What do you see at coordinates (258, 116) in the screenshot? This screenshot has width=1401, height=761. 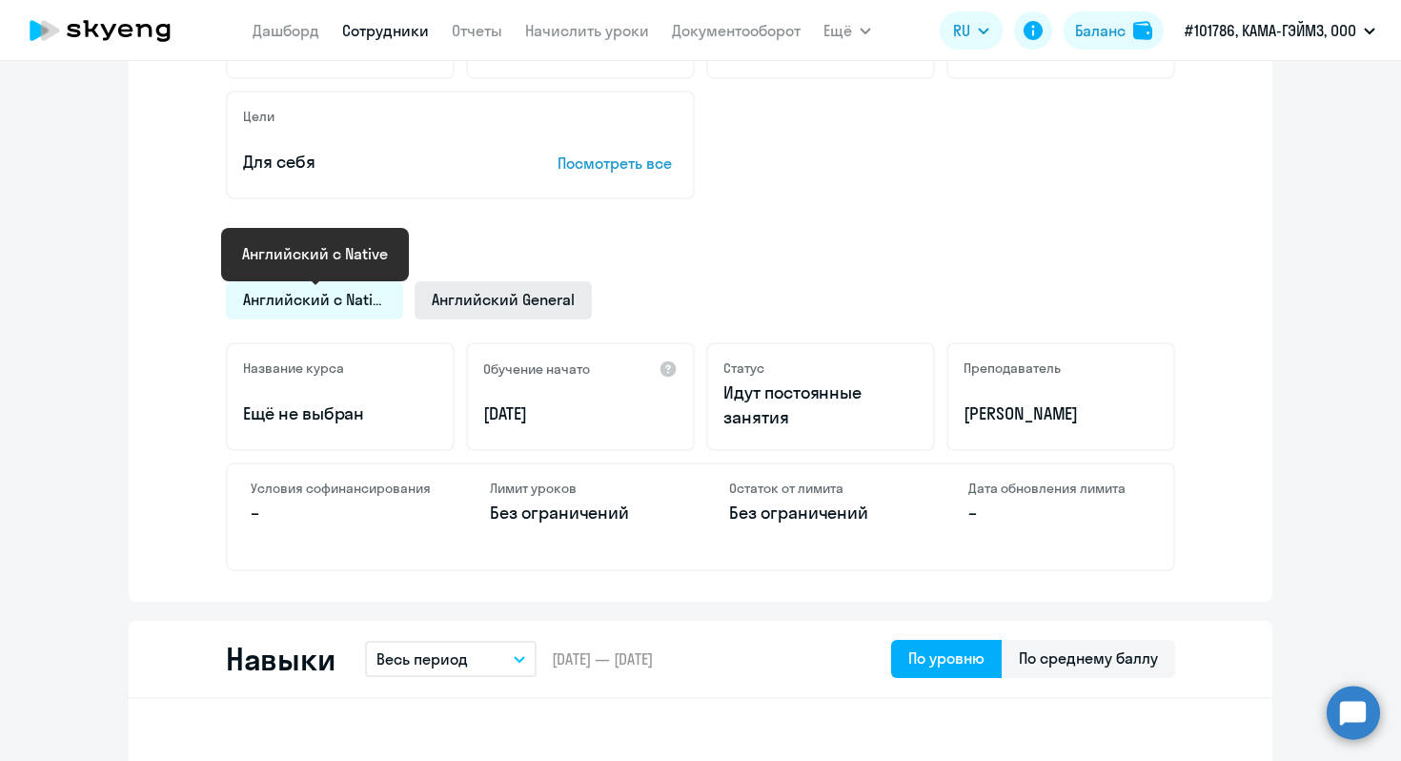 I see `h5: Цели` at bounding box center [258, 116].